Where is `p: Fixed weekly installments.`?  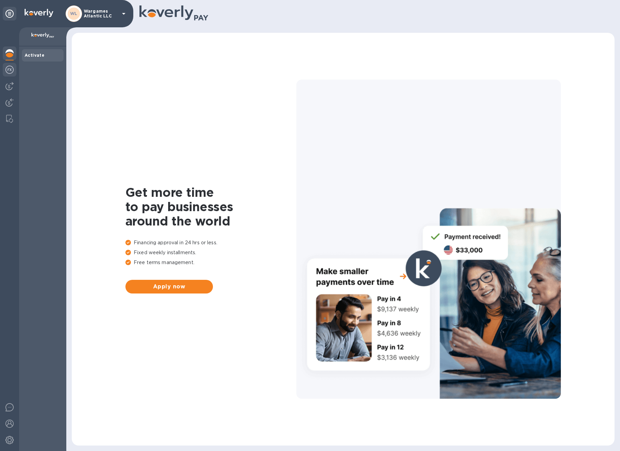 p: Fixed weekly installments. is located at coordinates (211, 253).